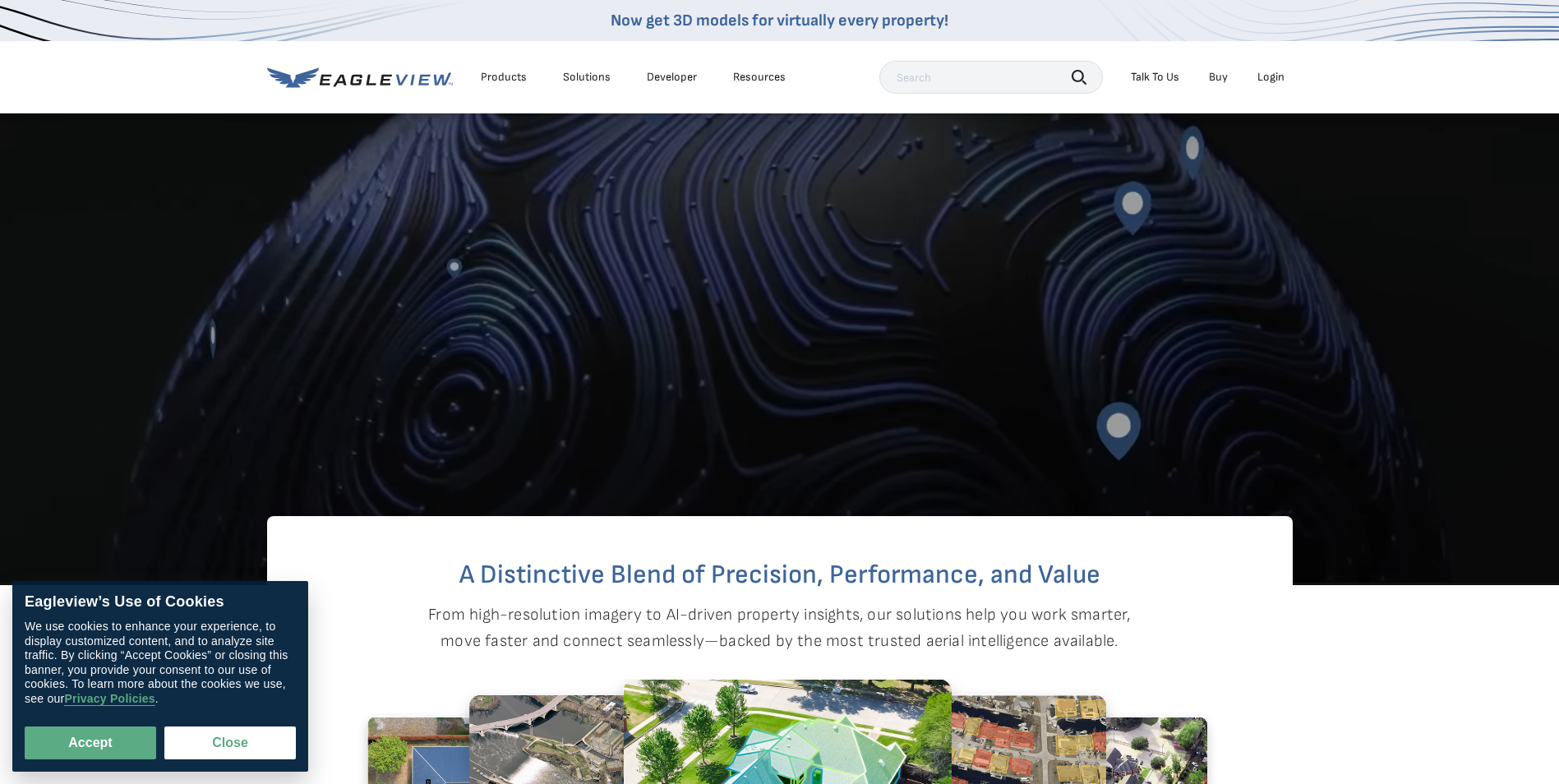 This screenshot has width=1559, height=784. Describe the element at coordinates (160, 662) in the screenshot. I see `div: We use cookies to enhance your experience, to display customized content, and to analyze site tra...` at that location.